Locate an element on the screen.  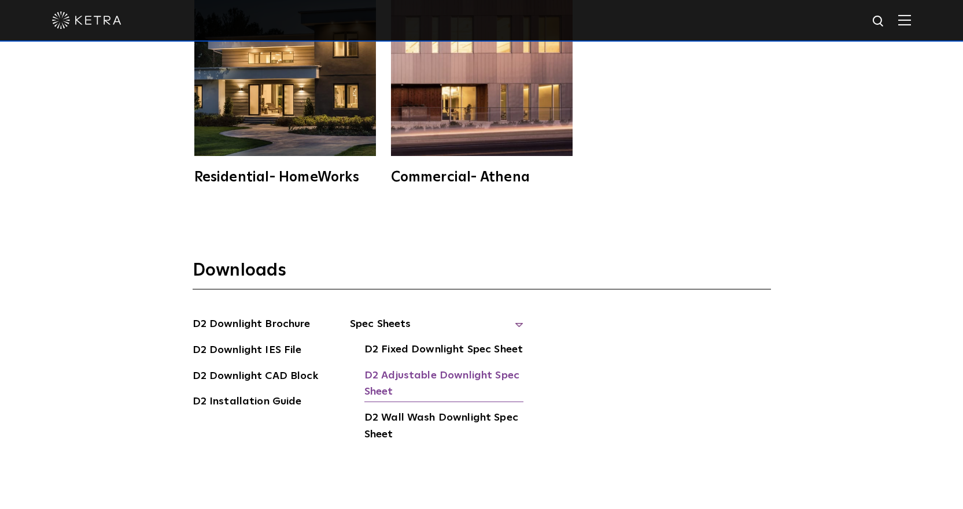
a: D2 Adjustable Downlight Spec Sheet is located at coordinates (444, 385).